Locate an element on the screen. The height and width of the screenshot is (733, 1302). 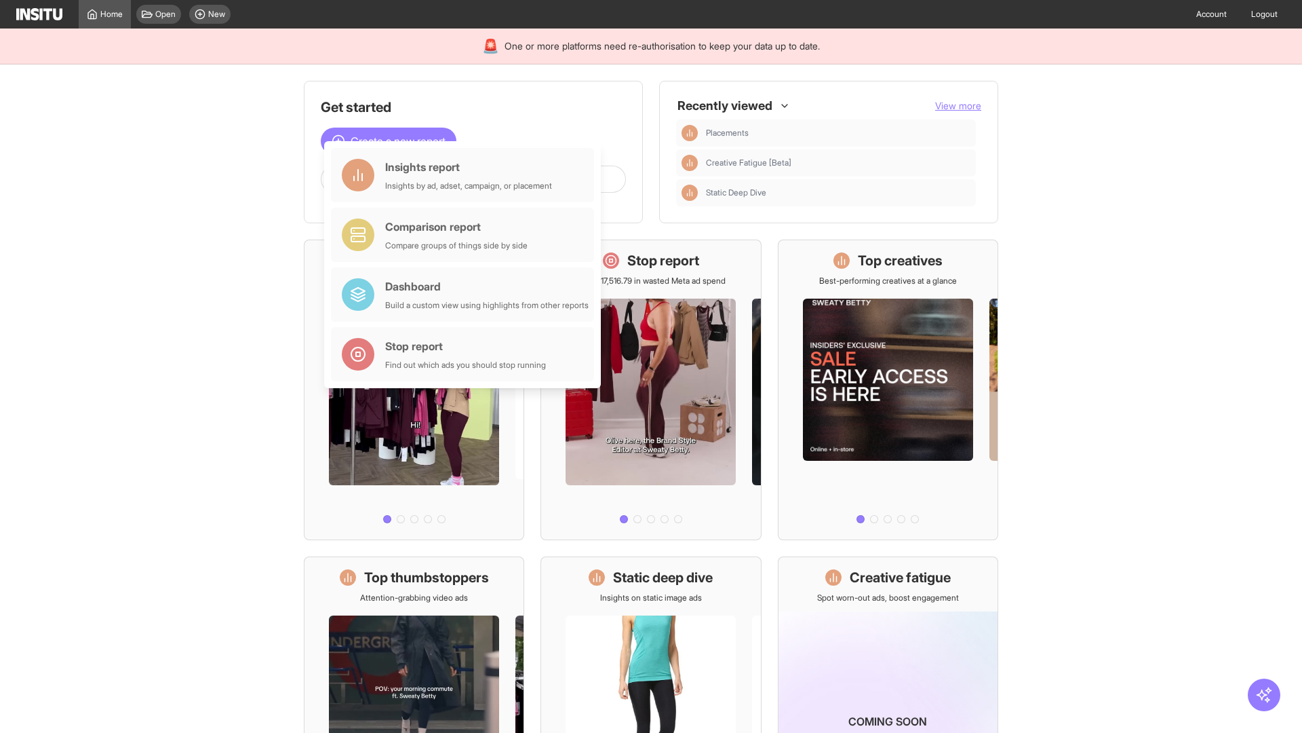
h1: Get started is located at coordinates (473, 107).